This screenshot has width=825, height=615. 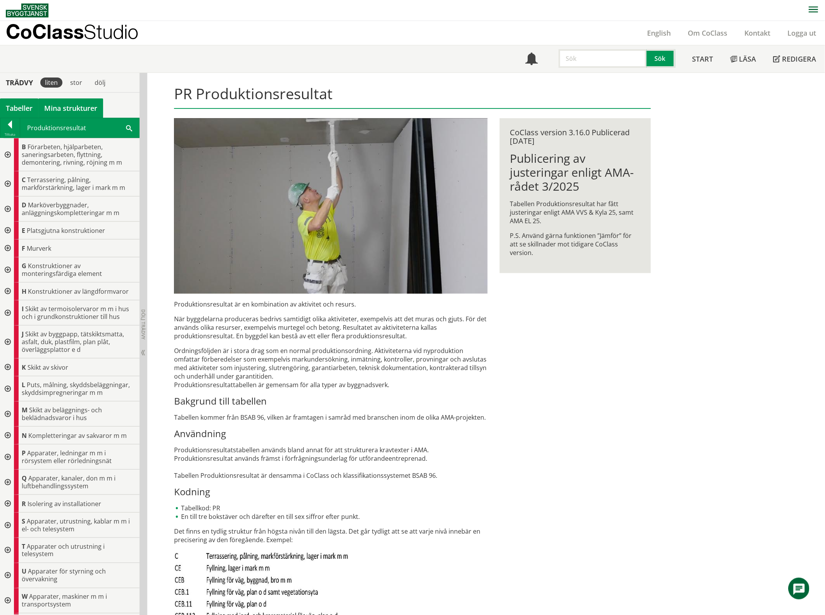 I want to click on div: dölj, so click(x=100, y=83).